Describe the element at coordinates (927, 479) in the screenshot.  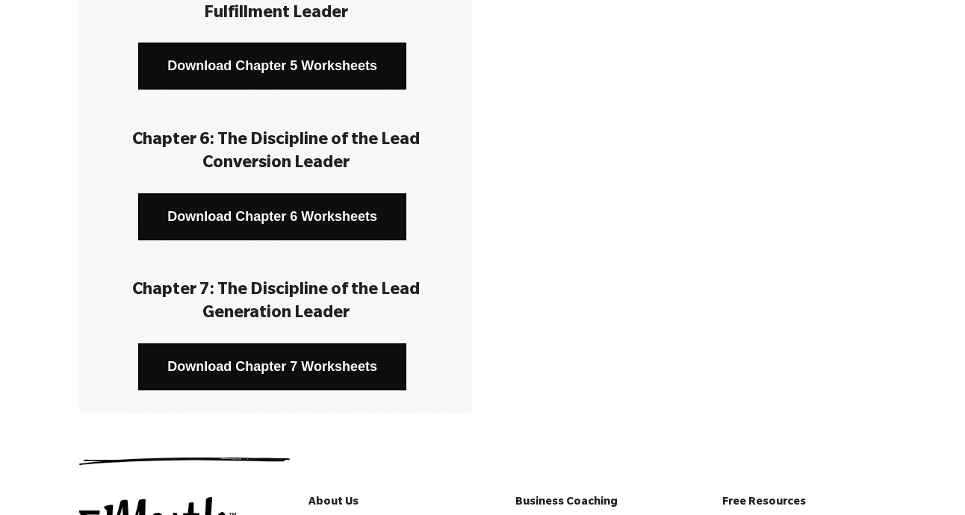
I see `div: Chat Widget` at that location.